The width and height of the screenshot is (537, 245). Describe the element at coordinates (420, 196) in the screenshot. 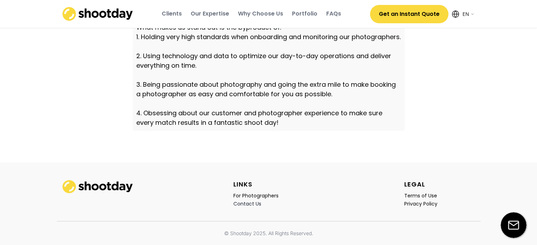

I see `div: Terms of Use` at that location.